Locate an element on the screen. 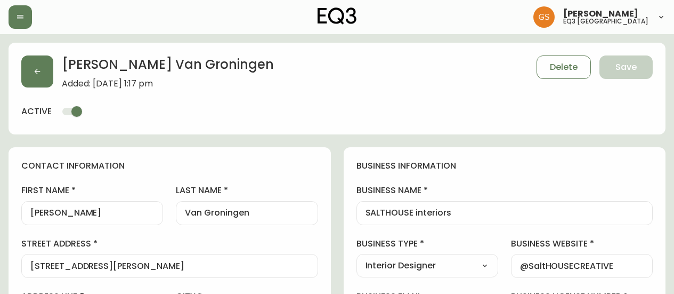 The image size is (674, 294). label: first name is located at coordinates (92, 190).